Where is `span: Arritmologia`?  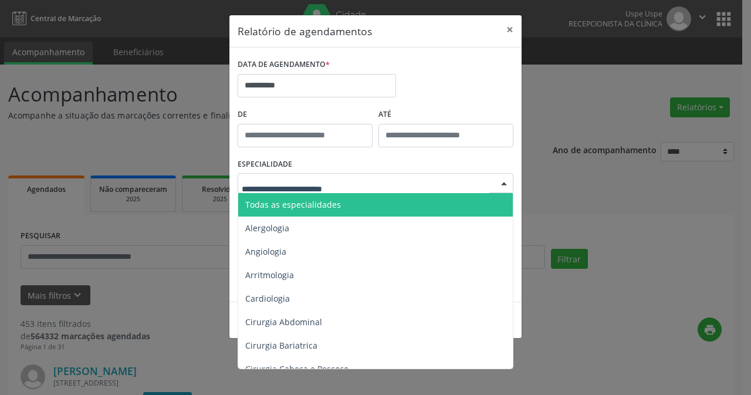
span: Arritmologia is located at coordinates (269, 274).